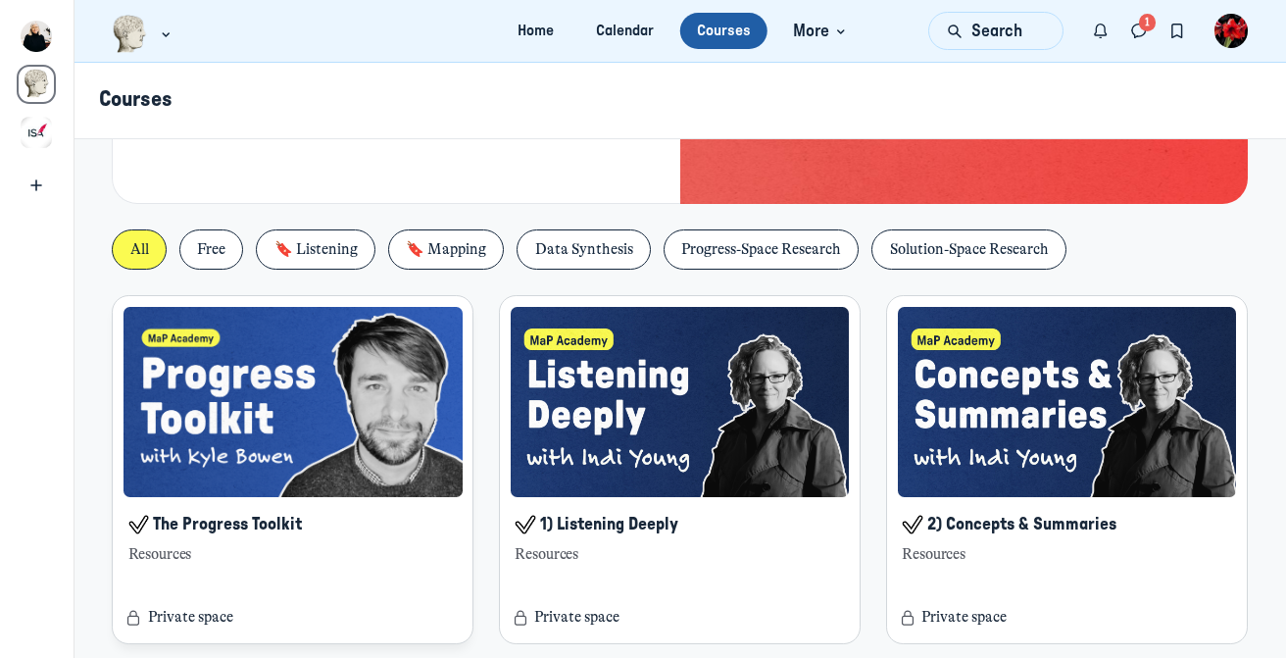 The image size is (1286, 658). Describe the element at coordinates (316, 249) in the screenshot. I see `button: 🔖 Listening` at that location.